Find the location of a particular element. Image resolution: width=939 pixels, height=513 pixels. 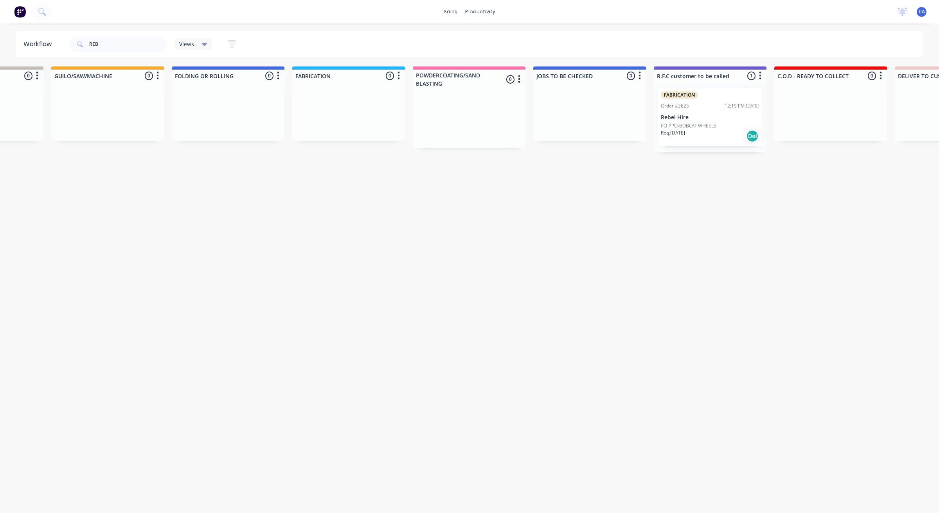

div: Workflow is located at coordinates (39, 44).